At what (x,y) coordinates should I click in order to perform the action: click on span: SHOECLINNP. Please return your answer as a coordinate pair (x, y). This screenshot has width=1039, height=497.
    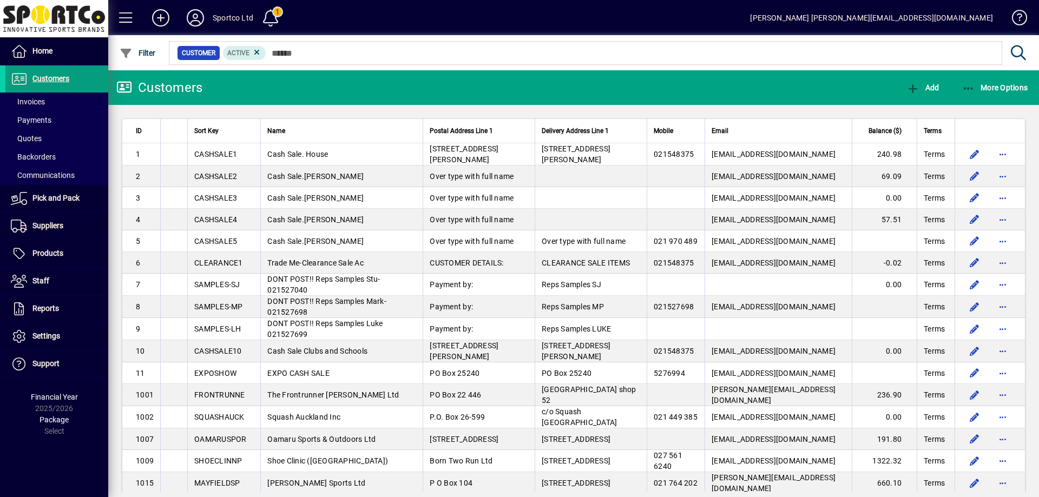
    Looking at the image, I should click on (218, 461).